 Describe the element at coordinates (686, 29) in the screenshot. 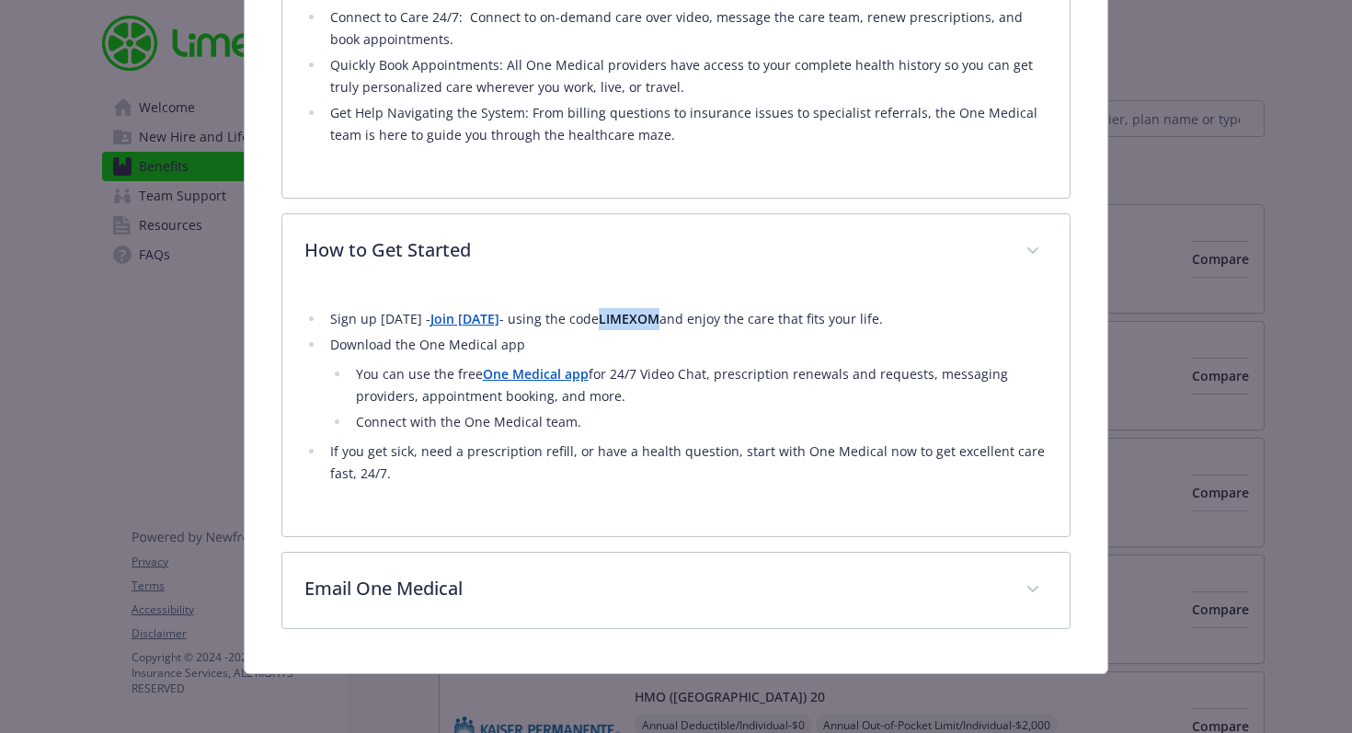

I see `li: Connect to Care 24/7: Connect to on-demand care over video, message the care team, renew prescrip...` at that location.